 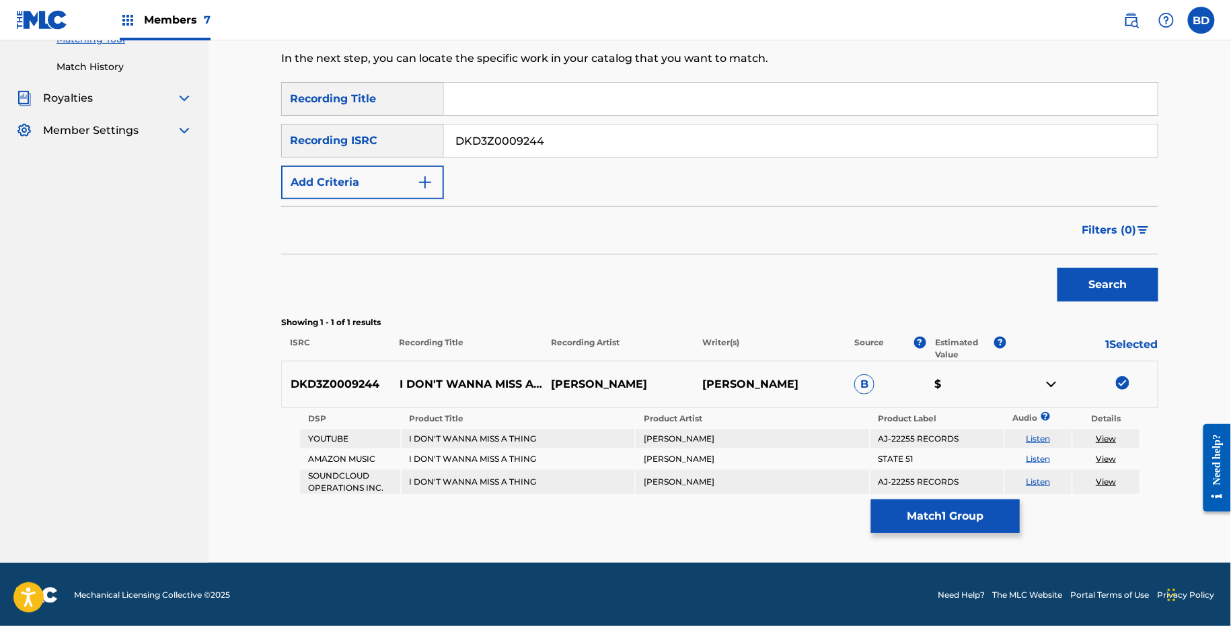 What do you see at coordinates (965, 348) in the screenshot?
I see `p: Estimated Value` at bounding box center [965, 348].